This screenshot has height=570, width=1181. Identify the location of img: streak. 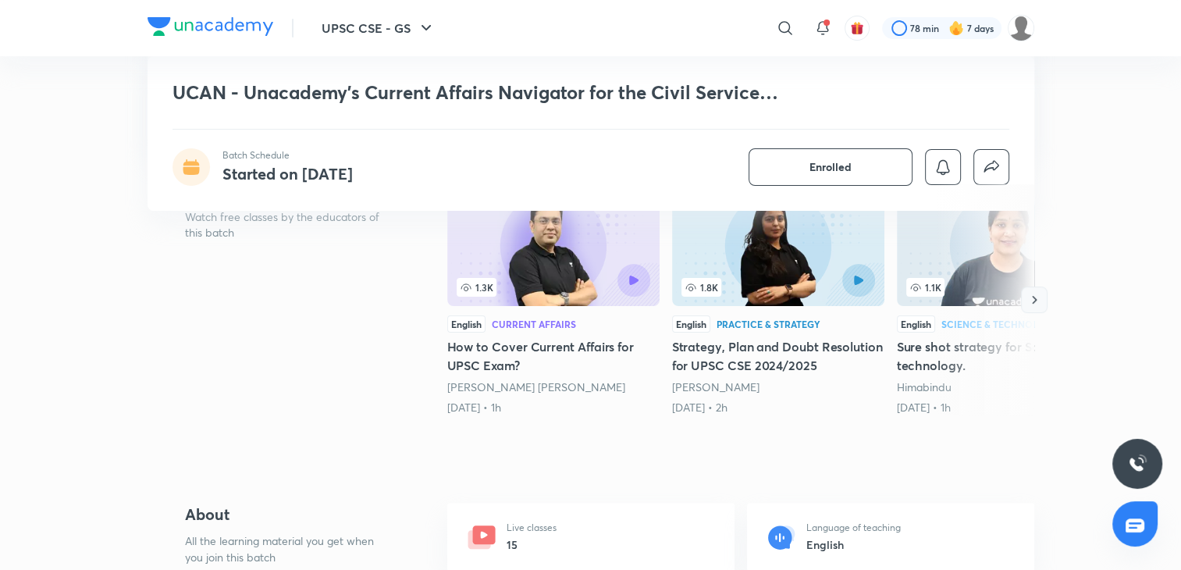
(956, 28).